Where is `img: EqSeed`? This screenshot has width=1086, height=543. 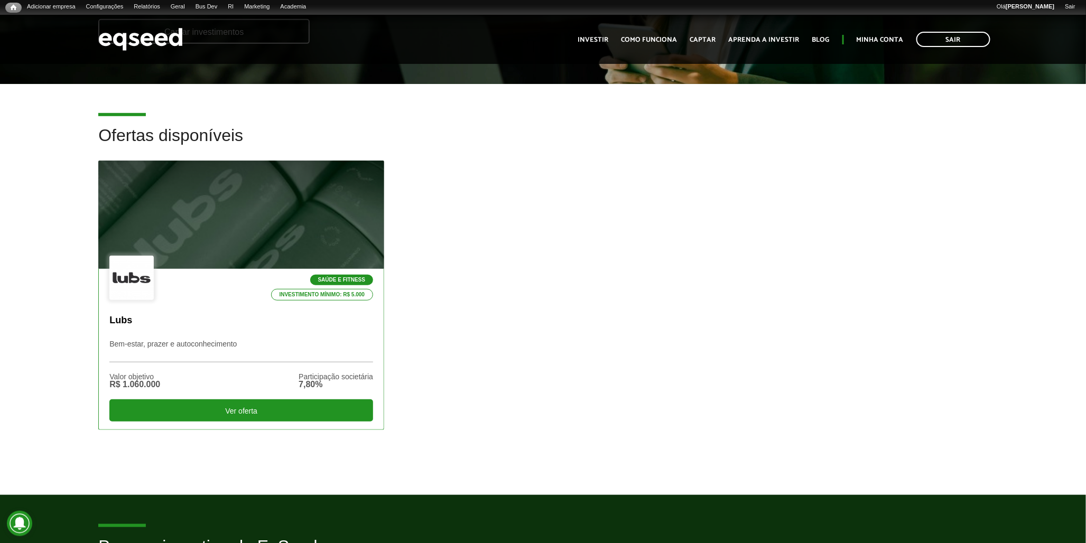
img: EqSeed is located at coordinates (141, 39).